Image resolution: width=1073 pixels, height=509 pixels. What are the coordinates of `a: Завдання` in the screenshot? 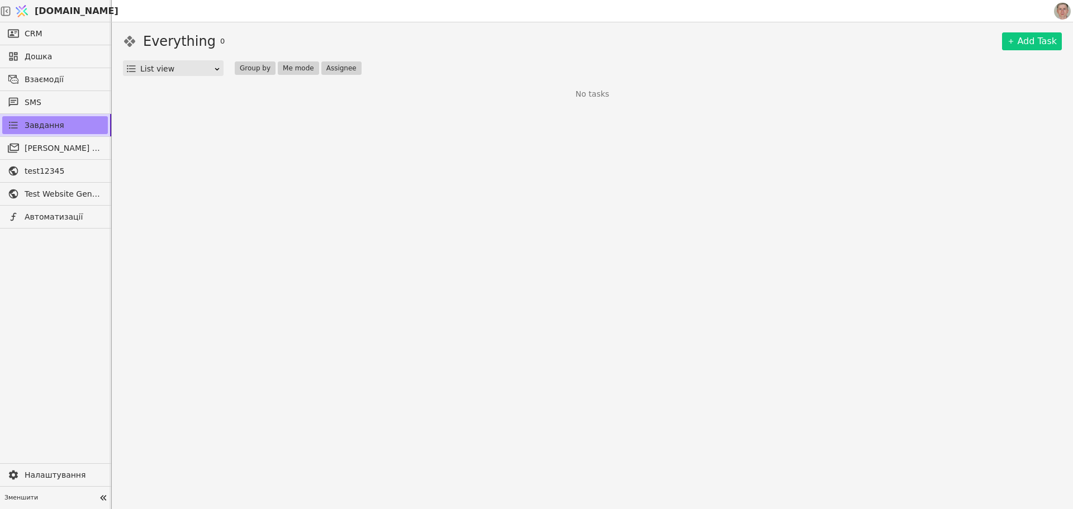 It's located at (55, 125).